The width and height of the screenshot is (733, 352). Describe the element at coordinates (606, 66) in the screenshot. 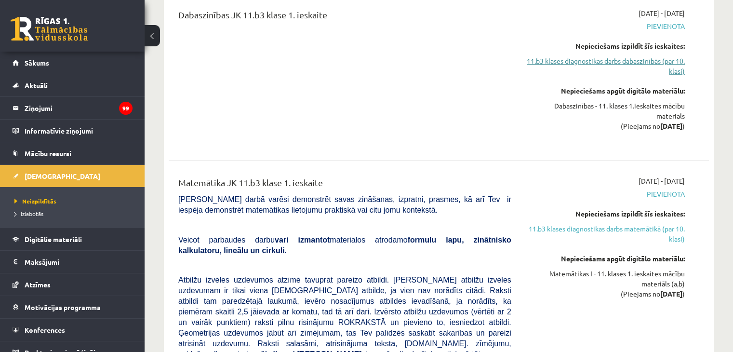

I see `a: 11.b3 klases diagnostikas darbs dabaszinībās (par 10. klasi)` at that location.